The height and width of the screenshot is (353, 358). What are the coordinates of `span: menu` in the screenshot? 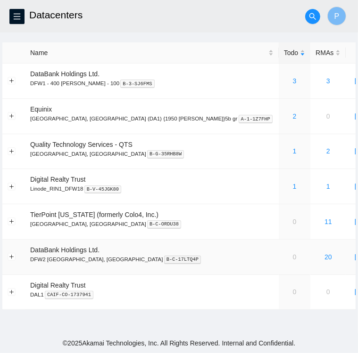 It's located at (17, 16).